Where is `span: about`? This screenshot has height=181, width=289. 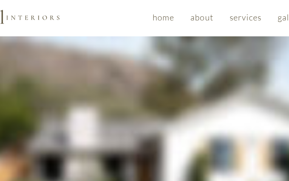
span: about is located at coordinates (202, 17).